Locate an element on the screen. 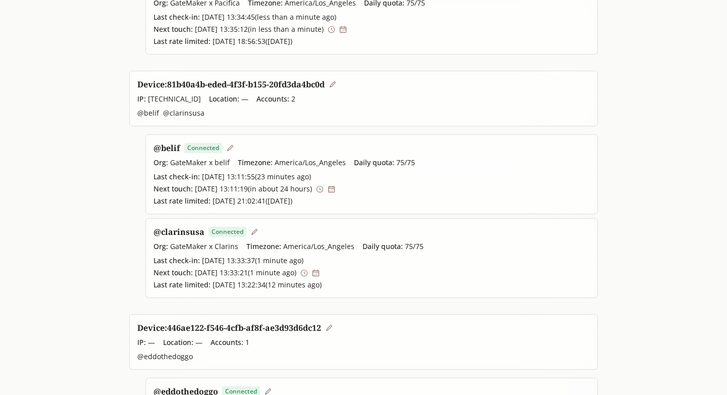 Image resolution: width=727 pixels, height=395 pixels. span: 1 is located at coordinates (230, 342).